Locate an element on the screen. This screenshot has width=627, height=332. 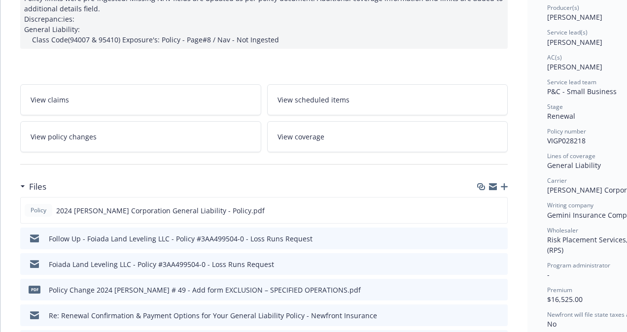
span: P&C - Small Business is located at coordinates (582, 91).